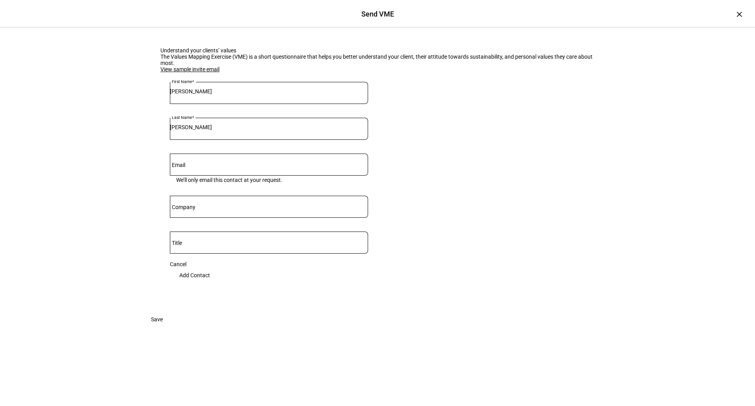 Image resolution: width=755 pixels, height=406 pixels. What do you see at coordinates (184, 207) in the screenshot?
I see `mat-label: Company` at bounding box center [184, 207].